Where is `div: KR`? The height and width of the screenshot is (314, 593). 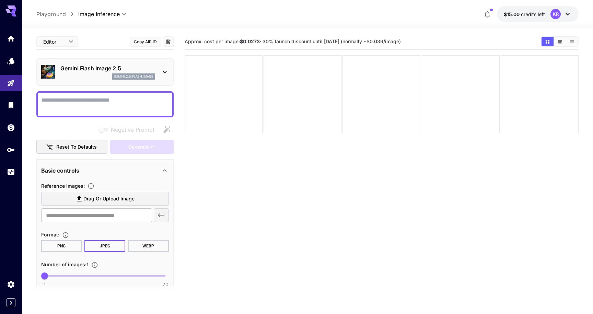
div: KR is located at coordinates (555, 14).